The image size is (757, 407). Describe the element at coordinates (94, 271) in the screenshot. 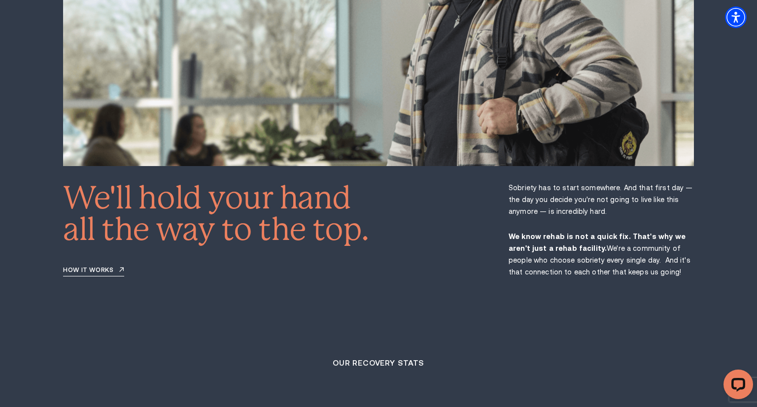

I see `a: How it works` at that location.